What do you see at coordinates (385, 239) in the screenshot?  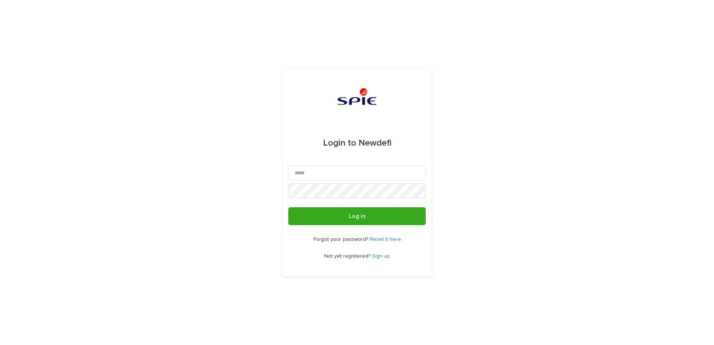 I see `a: Reset it here` at bounding box center [385, 239].